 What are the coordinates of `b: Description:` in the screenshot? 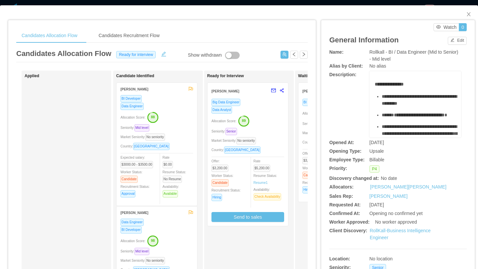 It's located at (343, 75).